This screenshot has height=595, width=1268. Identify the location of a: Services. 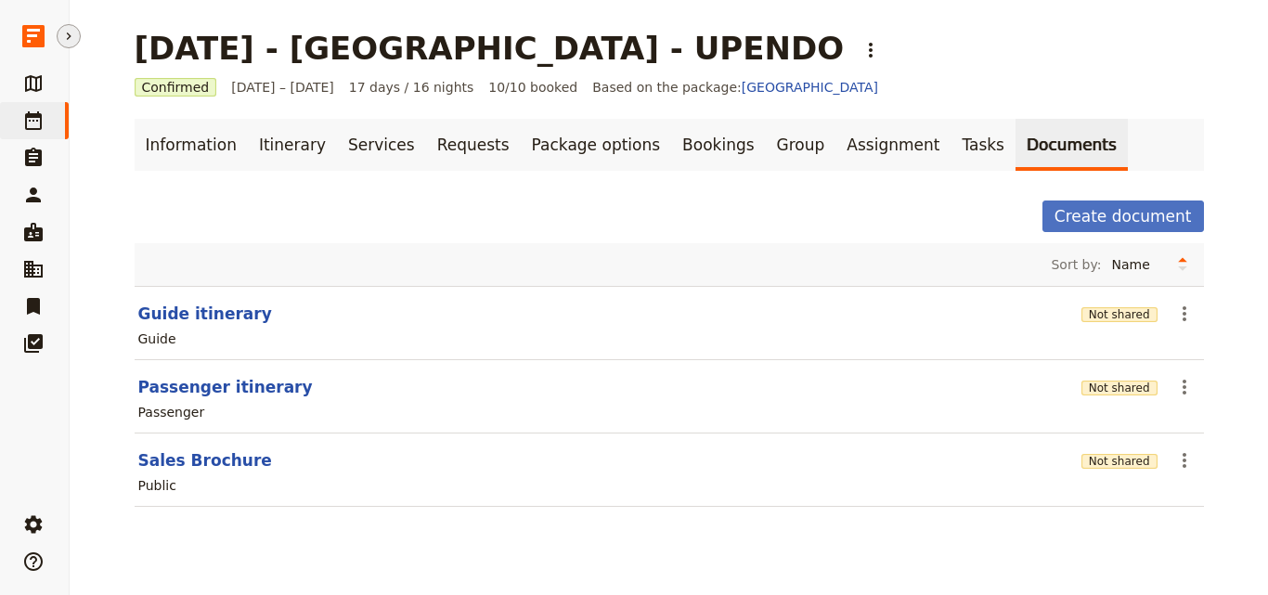
(381, 145).